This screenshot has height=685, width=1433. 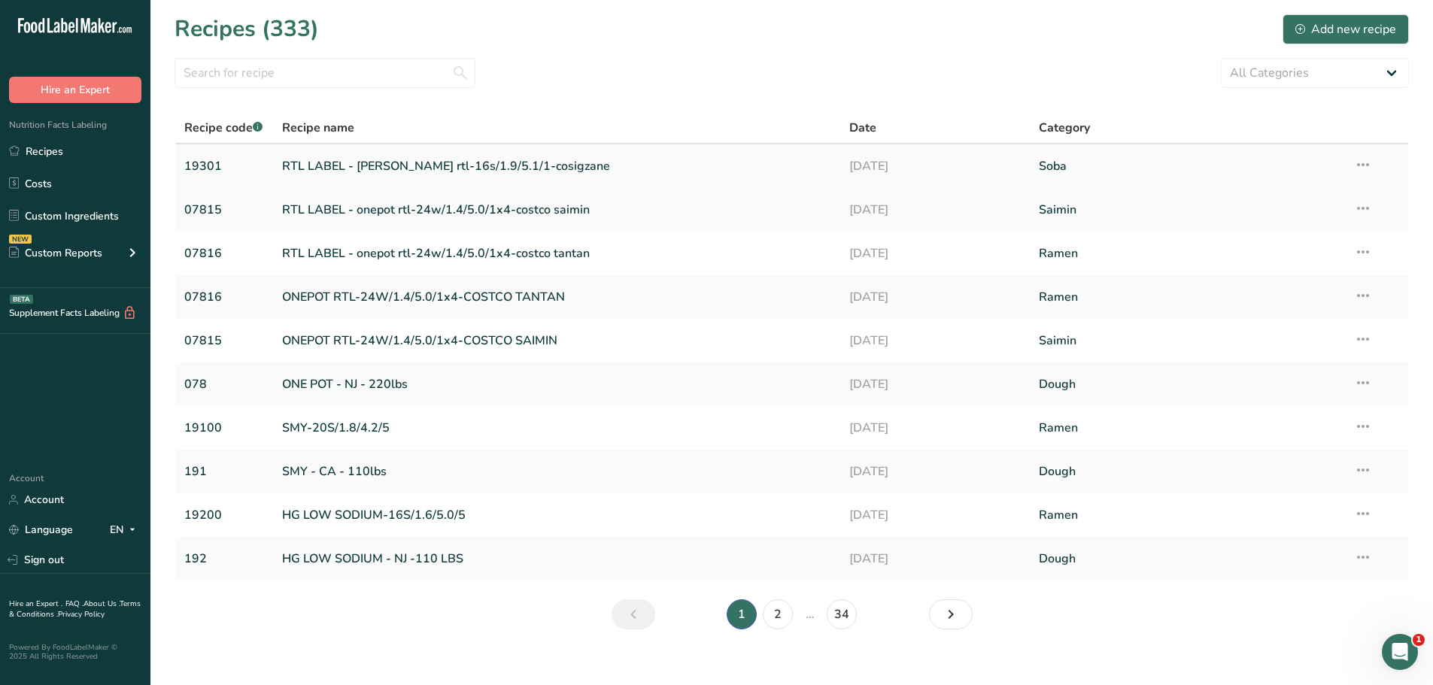 I want to click on a: Privacy Policy, so click(x=81, y=614).